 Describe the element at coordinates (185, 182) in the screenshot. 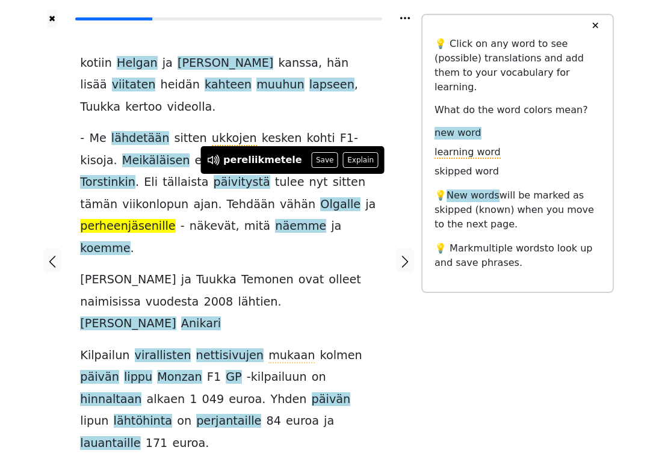

I see `span: tällaista` at that location.